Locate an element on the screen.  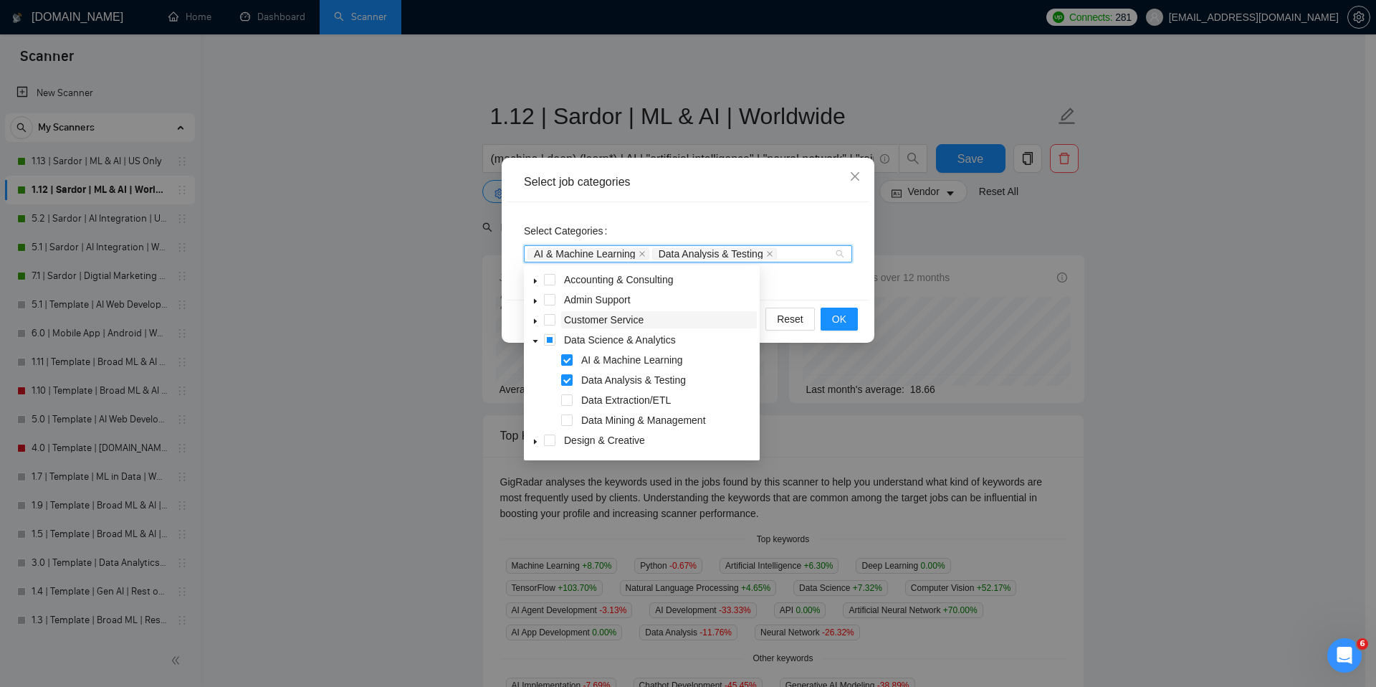
span: Engineering & Architecture is located at coordinates (659, 460).